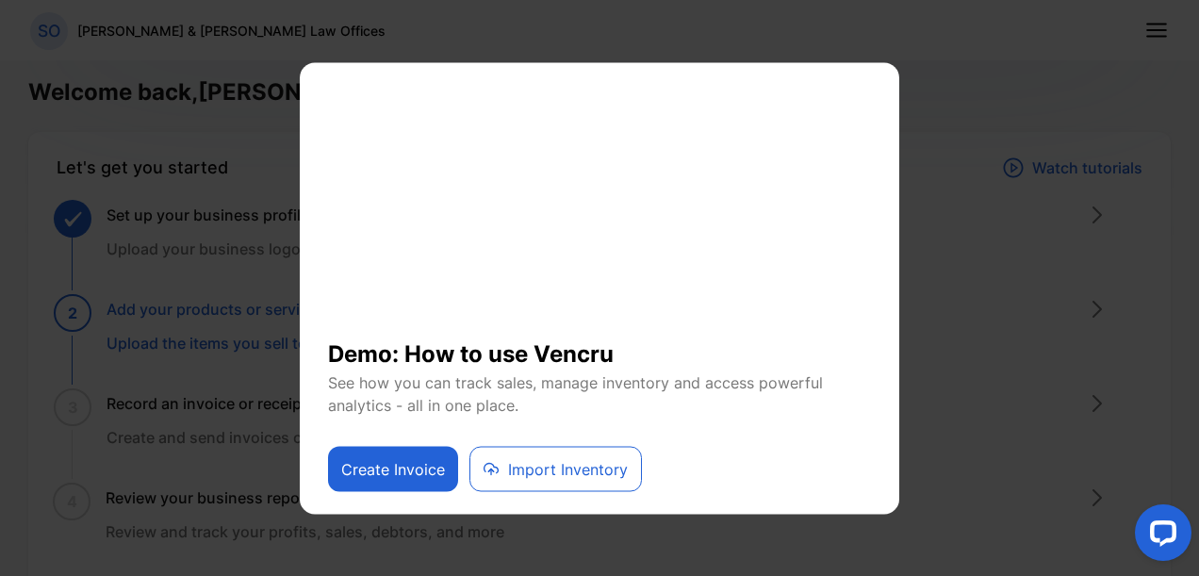  What do you see at coordinates (43, 36) in the screenshot?
I see `button: Open LiveChat chat widget` at bounding box center [43, 36].